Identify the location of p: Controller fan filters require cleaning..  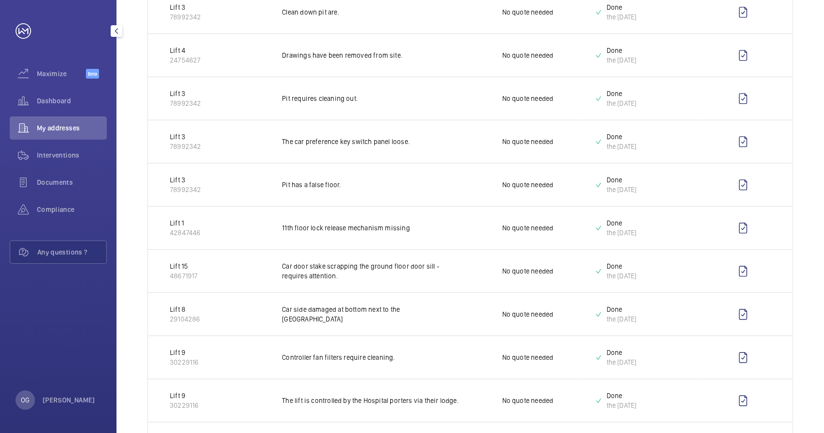
(371, 358).